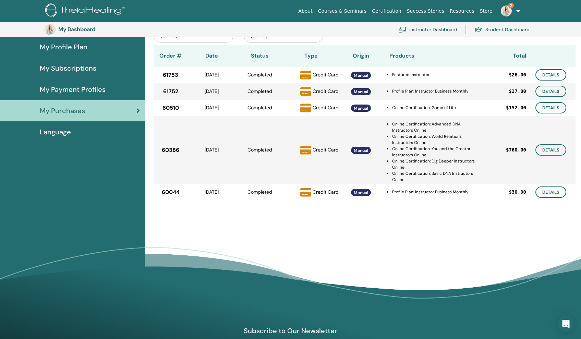 The width and height of the screenshot is (581, 339). I want to click on span: 26.00, so click(519, 75).